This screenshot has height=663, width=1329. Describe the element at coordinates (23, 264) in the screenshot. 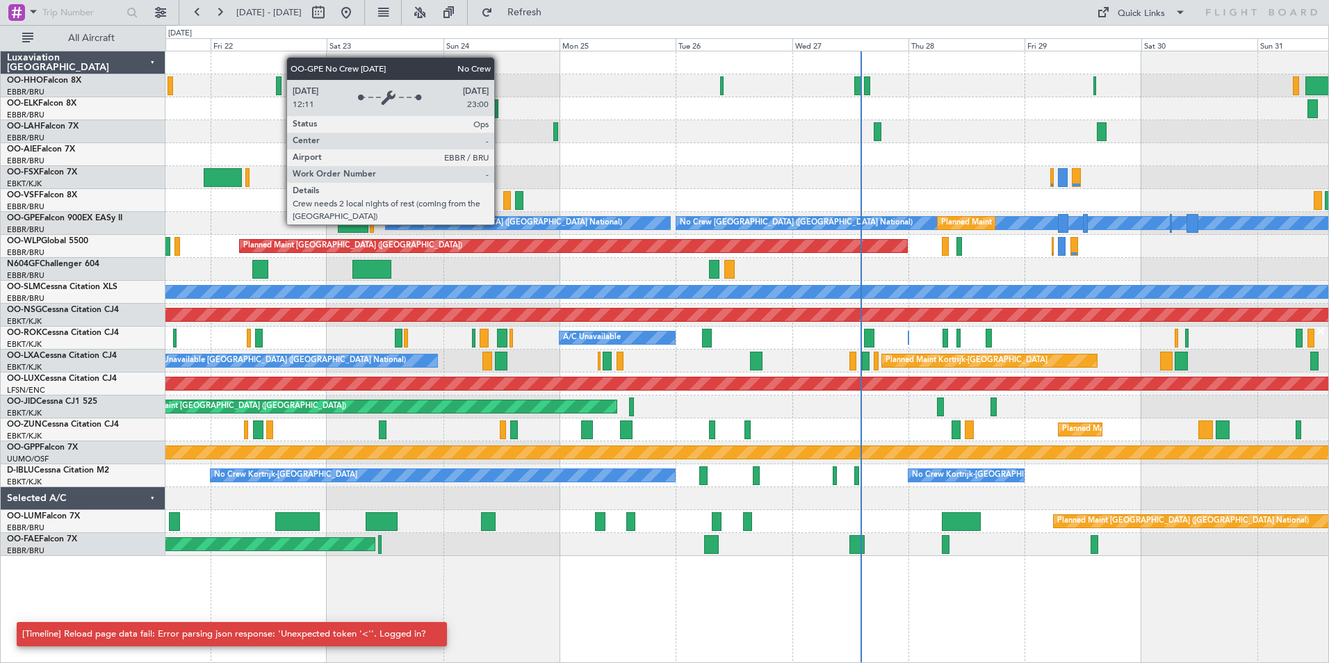

I see `span: N604GF` at that location.